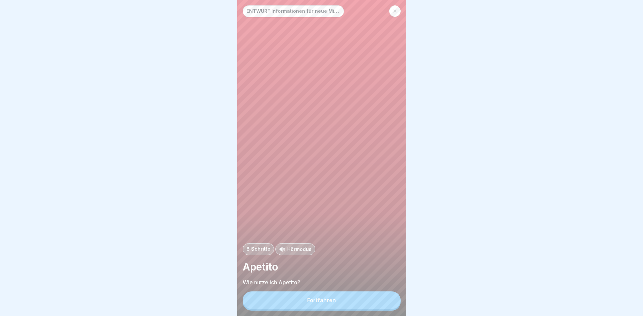  What do you see at coordinates (321, 301) in the screenshot?
I see `div: Fortfahren` at bounding box center [321, 301].